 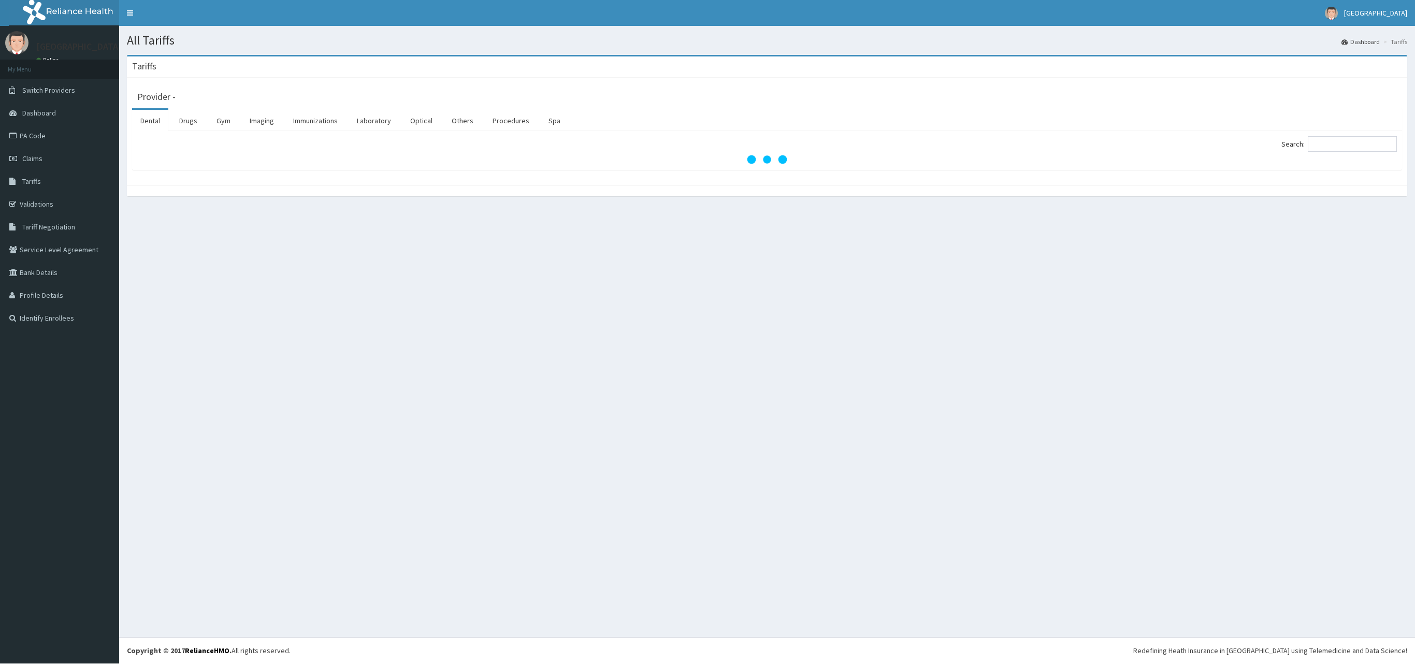 What do you see at coordinates (156, 97) in the screenshot?
I see `h3: Provider -` at bounding box center [156, 97].